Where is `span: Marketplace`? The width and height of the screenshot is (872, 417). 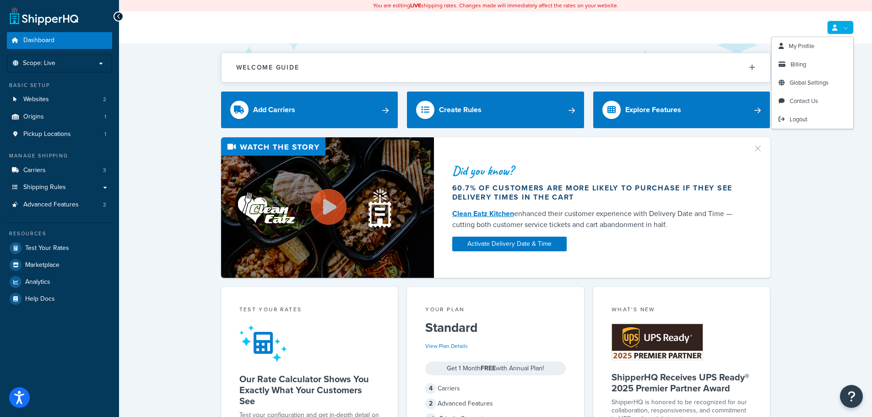 span: Marketplace is located at coordinates (42, 265).